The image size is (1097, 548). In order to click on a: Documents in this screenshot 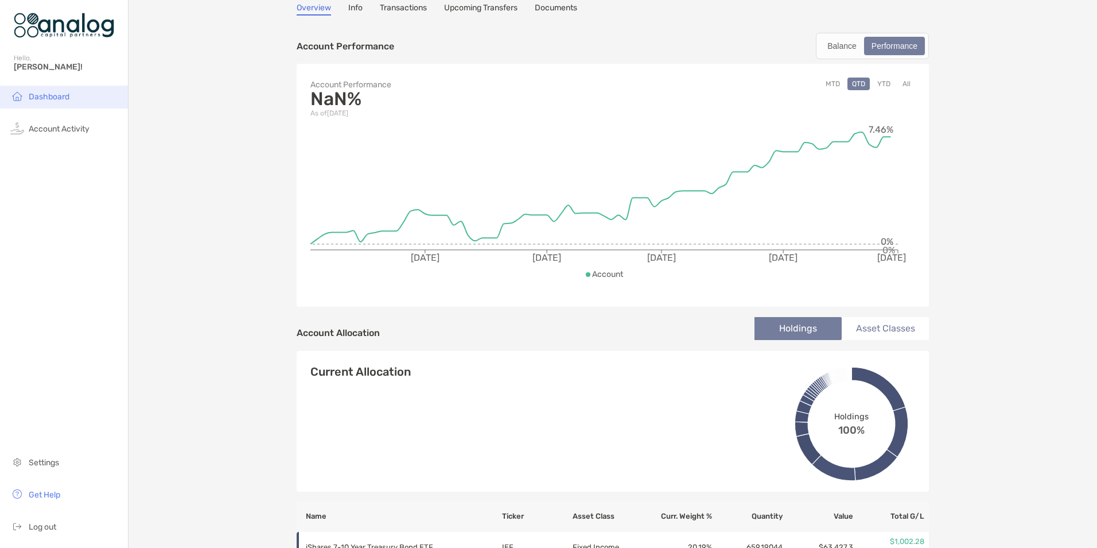, I will do `click(556, 9)`.